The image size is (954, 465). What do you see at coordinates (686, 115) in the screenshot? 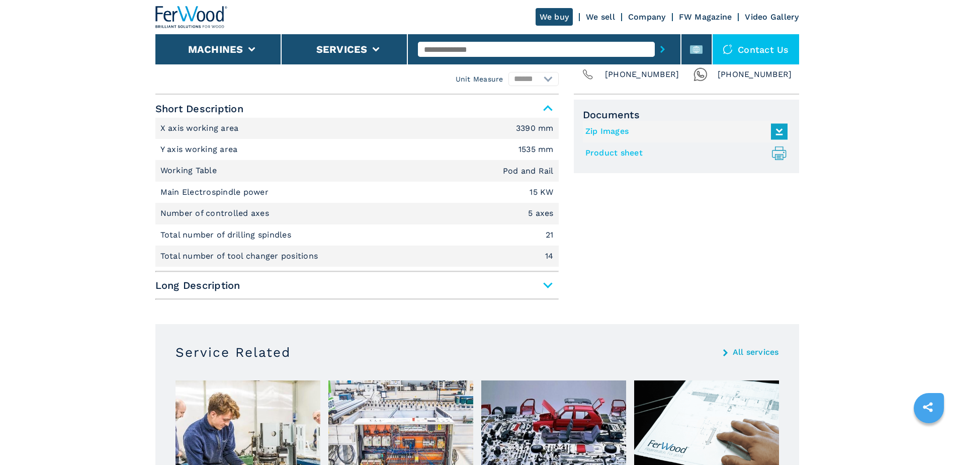
I see `span: Documents` at bounding box center [686, 115].